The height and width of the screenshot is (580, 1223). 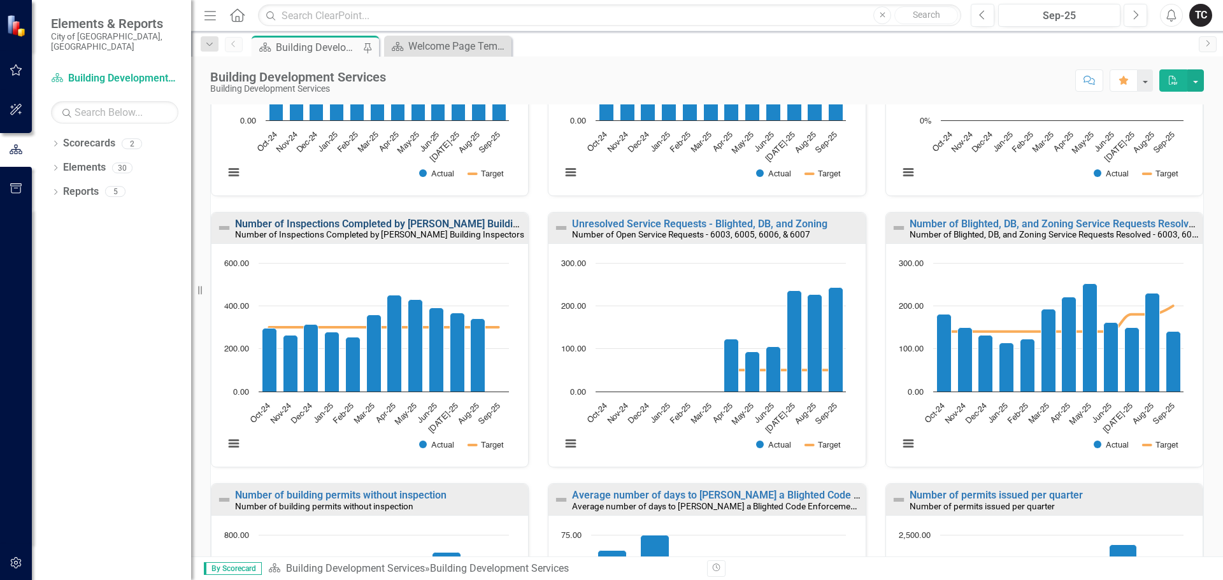 What do you see at coordinates (291, 364) in the screenshot?
I see `path: Nov-24, 264. Actual.` at bounding box center [291, 364].